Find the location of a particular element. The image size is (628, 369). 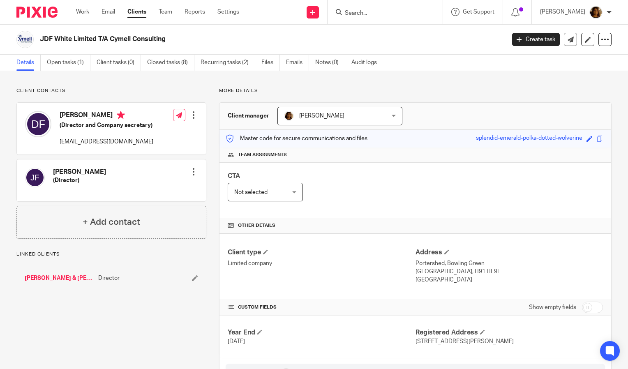

h3: Client manager is located at coordinates (248, 116).